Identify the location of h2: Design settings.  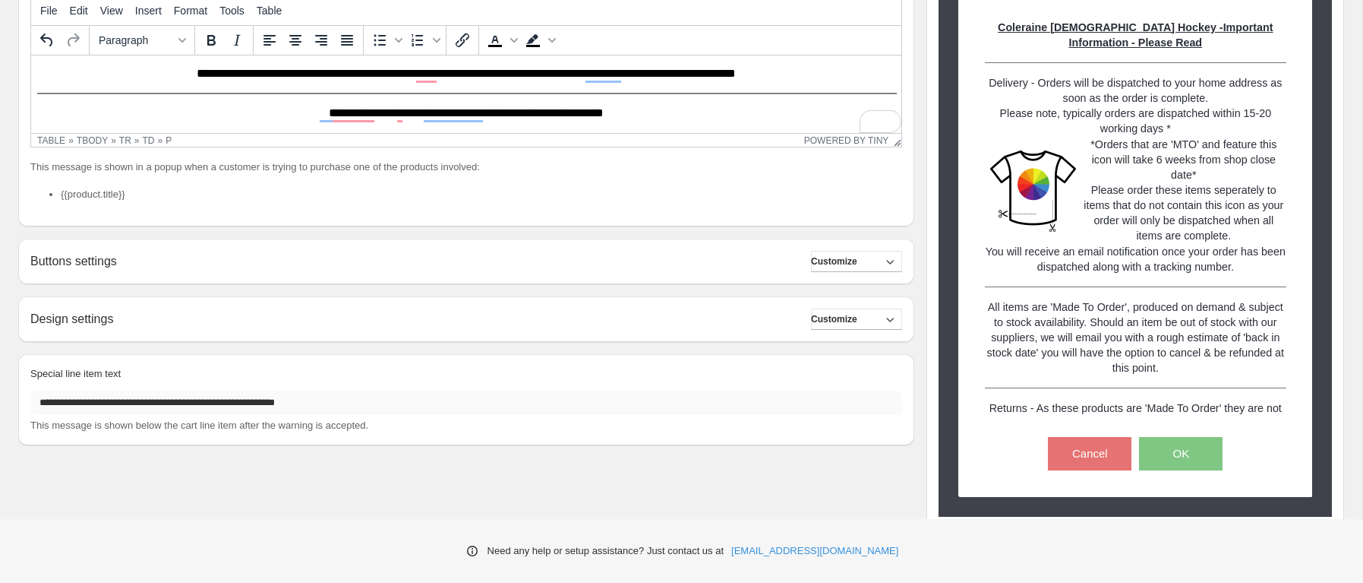
(71, 318).